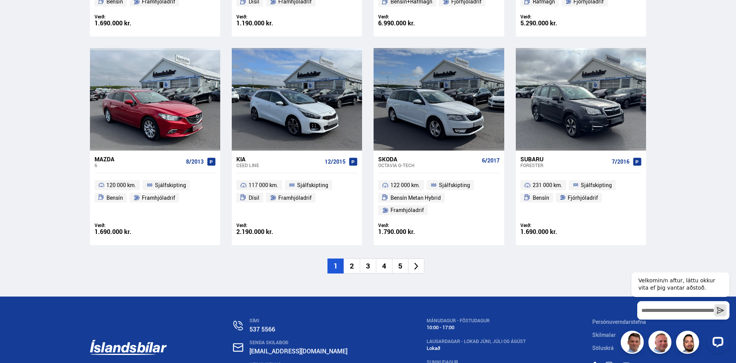 Image resolution: width=736 pixels, height=363 pixels. I want to click on span: 12/2015, so click(335, 162).